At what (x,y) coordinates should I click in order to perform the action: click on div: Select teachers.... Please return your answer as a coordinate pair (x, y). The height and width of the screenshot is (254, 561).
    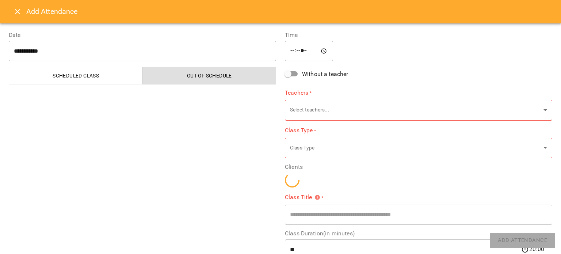
    Looking at the image, I should click on (419, 110).